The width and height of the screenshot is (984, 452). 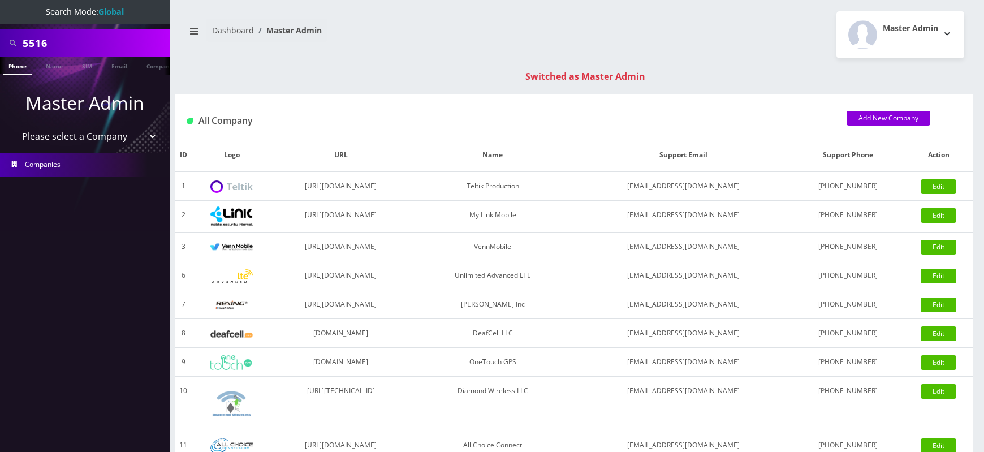 I want to click on td: 7, so click(x=183, y=304).